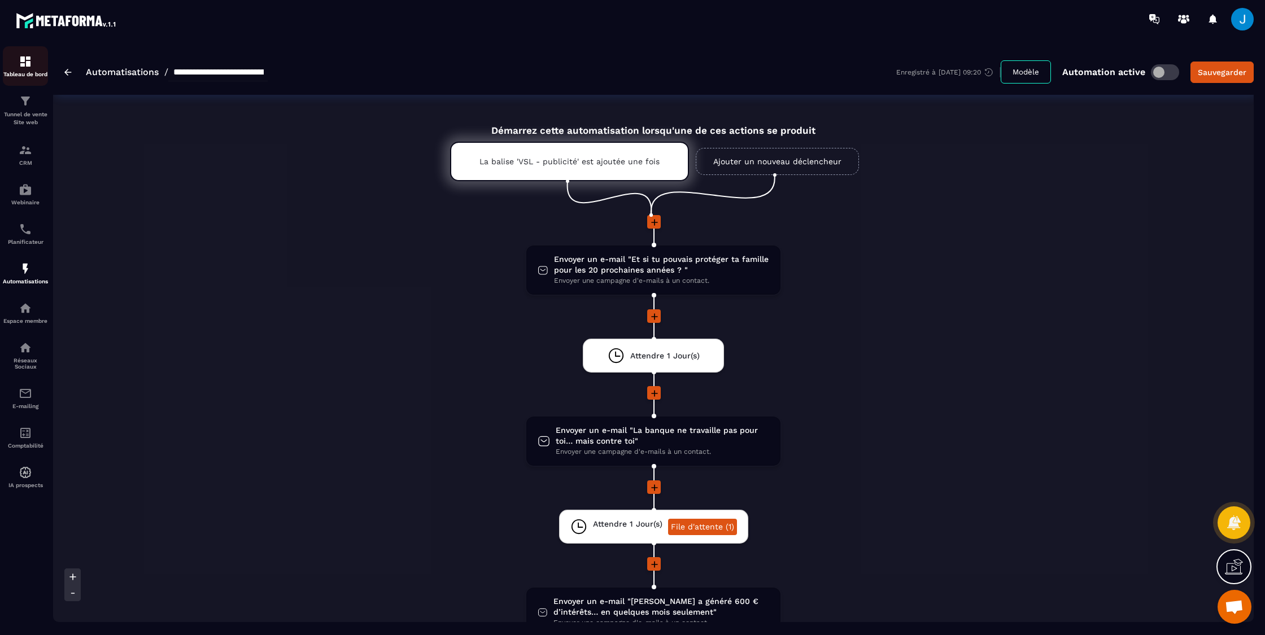  What do you see at coordinates (25, 438) in the screenshot?
I see `a: accountantaccountantComptabilité` at bounding box center [25, 438].